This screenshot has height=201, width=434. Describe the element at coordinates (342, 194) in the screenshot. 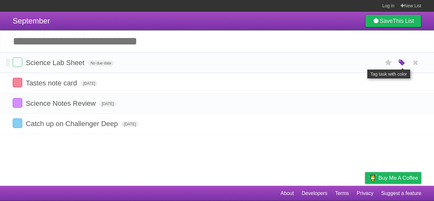

I see `a: Terms` at that location.